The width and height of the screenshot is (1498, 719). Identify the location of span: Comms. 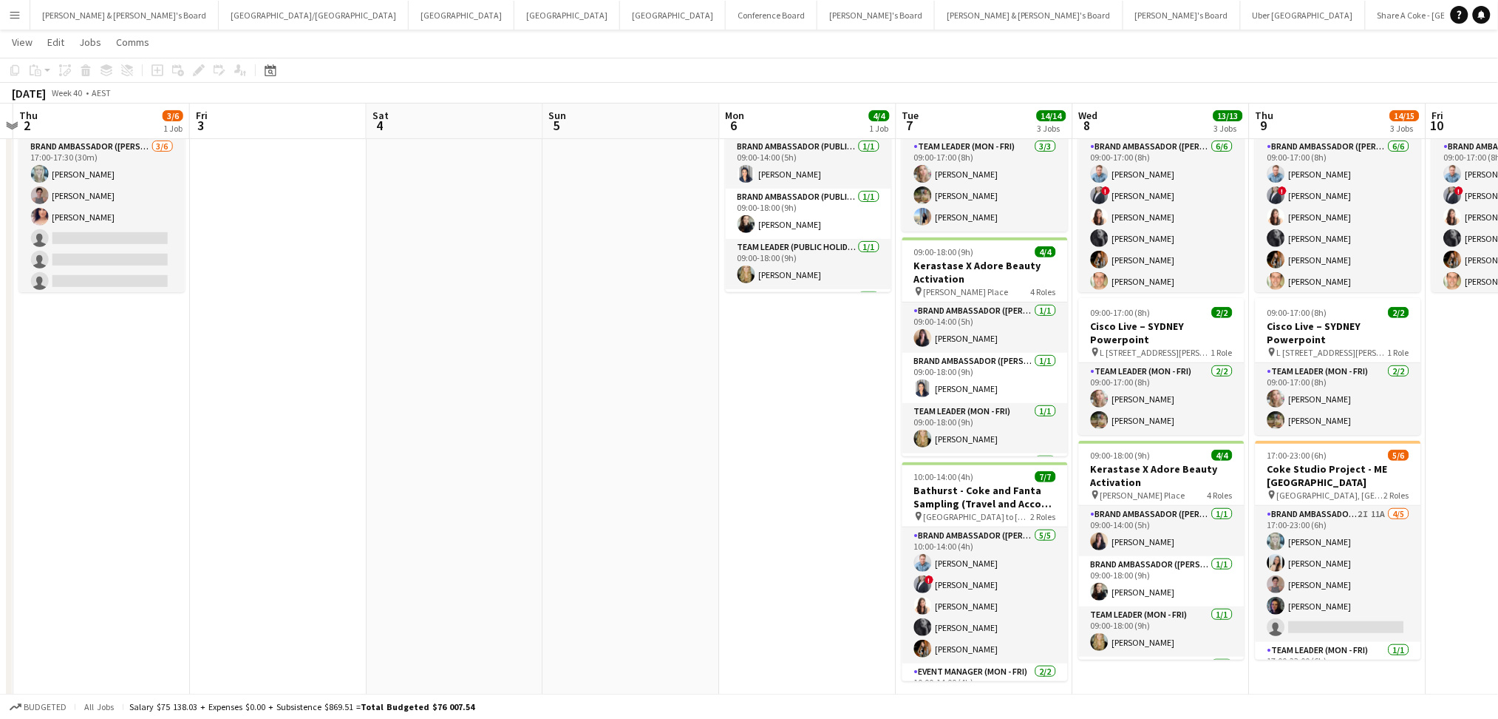
(132, 42).